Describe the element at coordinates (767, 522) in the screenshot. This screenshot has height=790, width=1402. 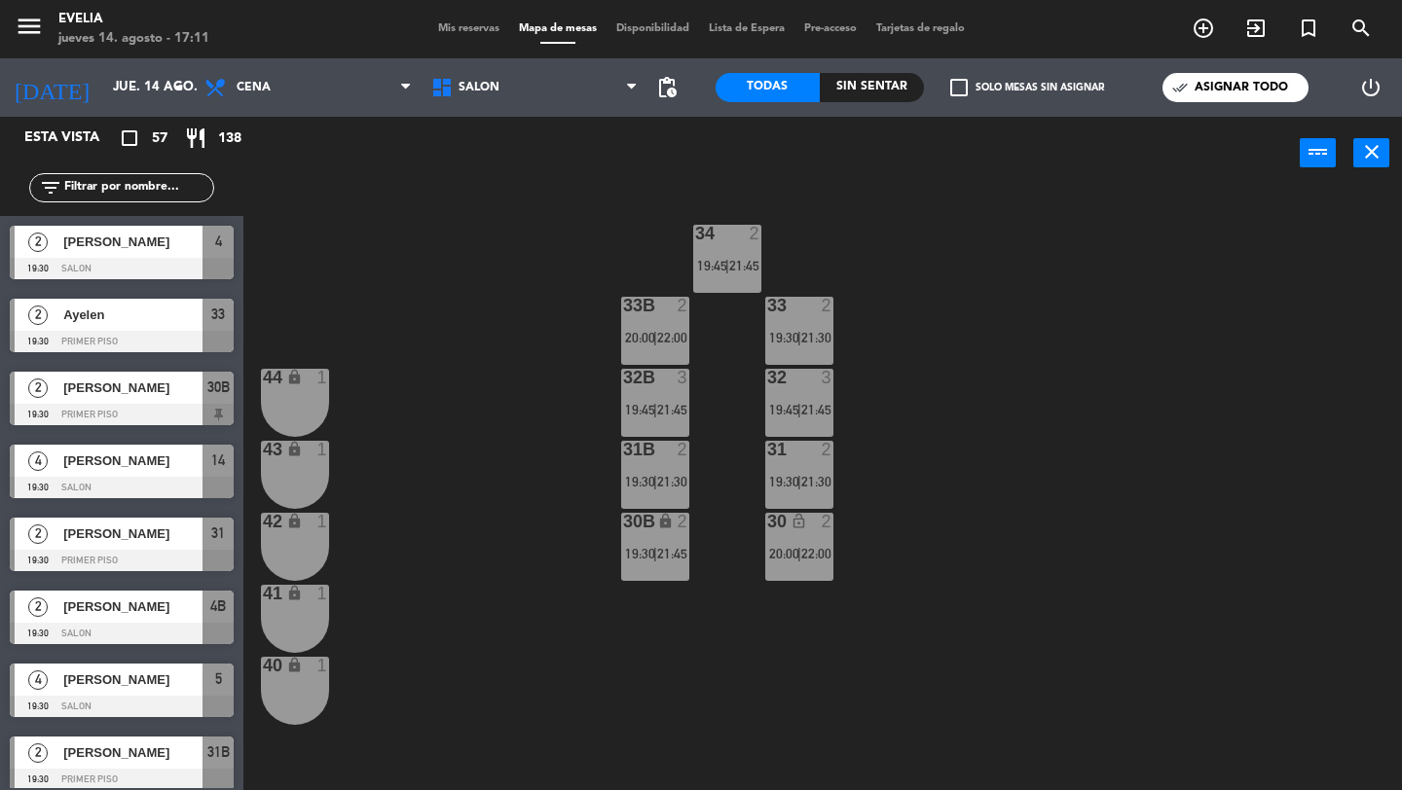
I see `div: 30` at that location.